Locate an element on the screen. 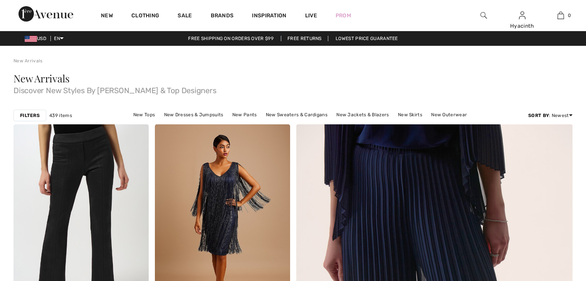  div: Hyacinth is located at coordinates (522, 26).